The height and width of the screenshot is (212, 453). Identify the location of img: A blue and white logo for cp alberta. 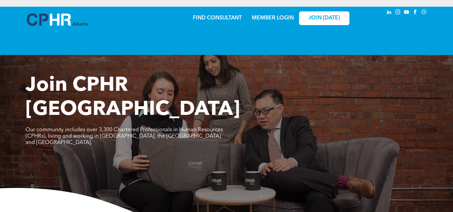
(57, 19).